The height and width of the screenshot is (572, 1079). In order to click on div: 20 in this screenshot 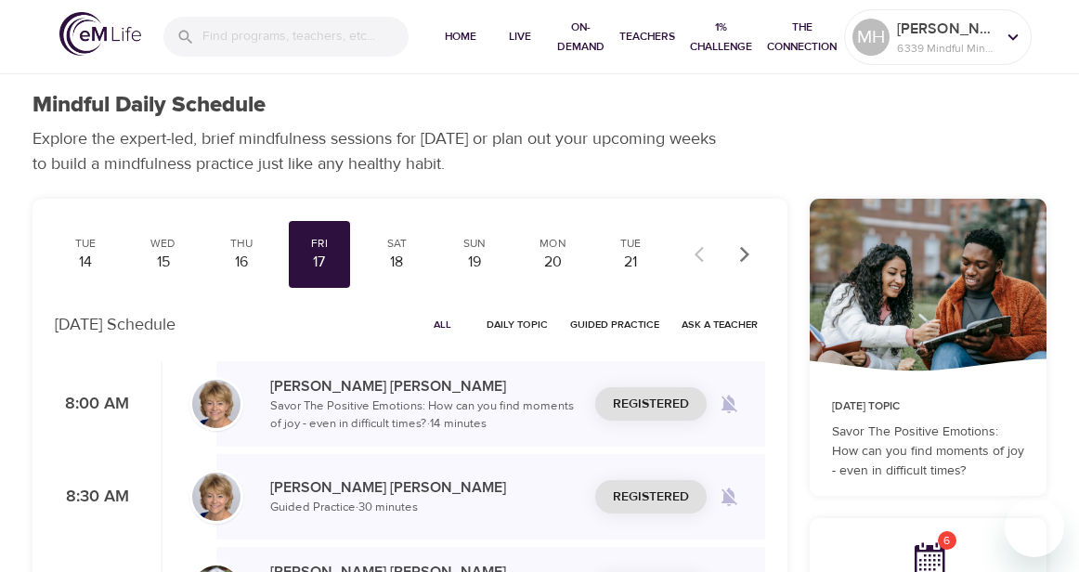, I will do `click(553, 262)`.